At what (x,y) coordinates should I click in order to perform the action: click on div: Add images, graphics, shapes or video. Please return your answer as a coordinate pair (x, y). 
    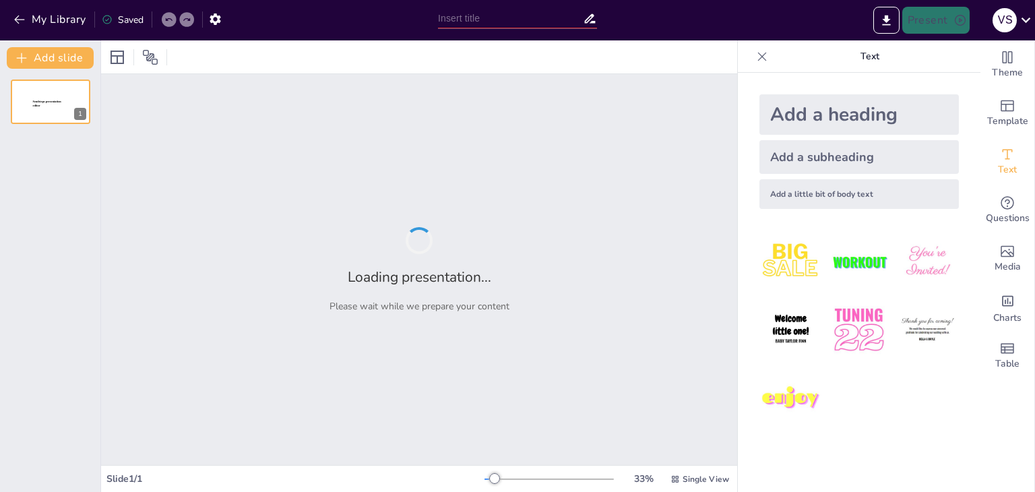
    Looking at the image, I should click on (1007, 259).